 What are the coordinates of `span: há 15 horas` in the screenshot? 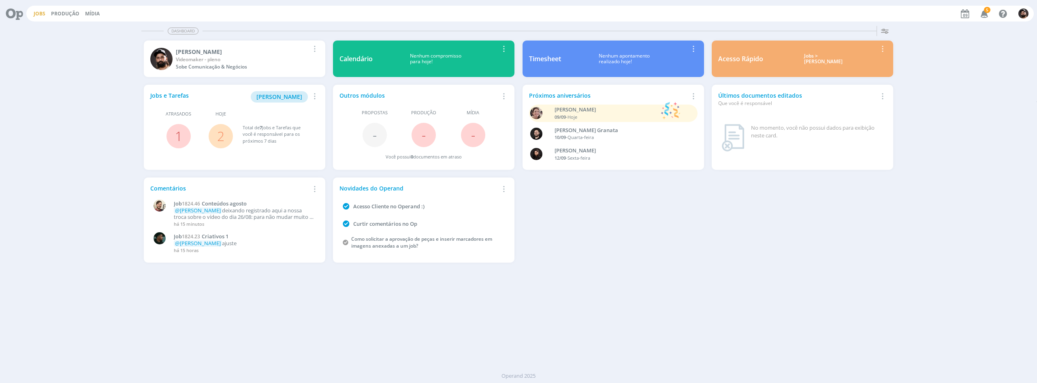 It's located at (186, 250).